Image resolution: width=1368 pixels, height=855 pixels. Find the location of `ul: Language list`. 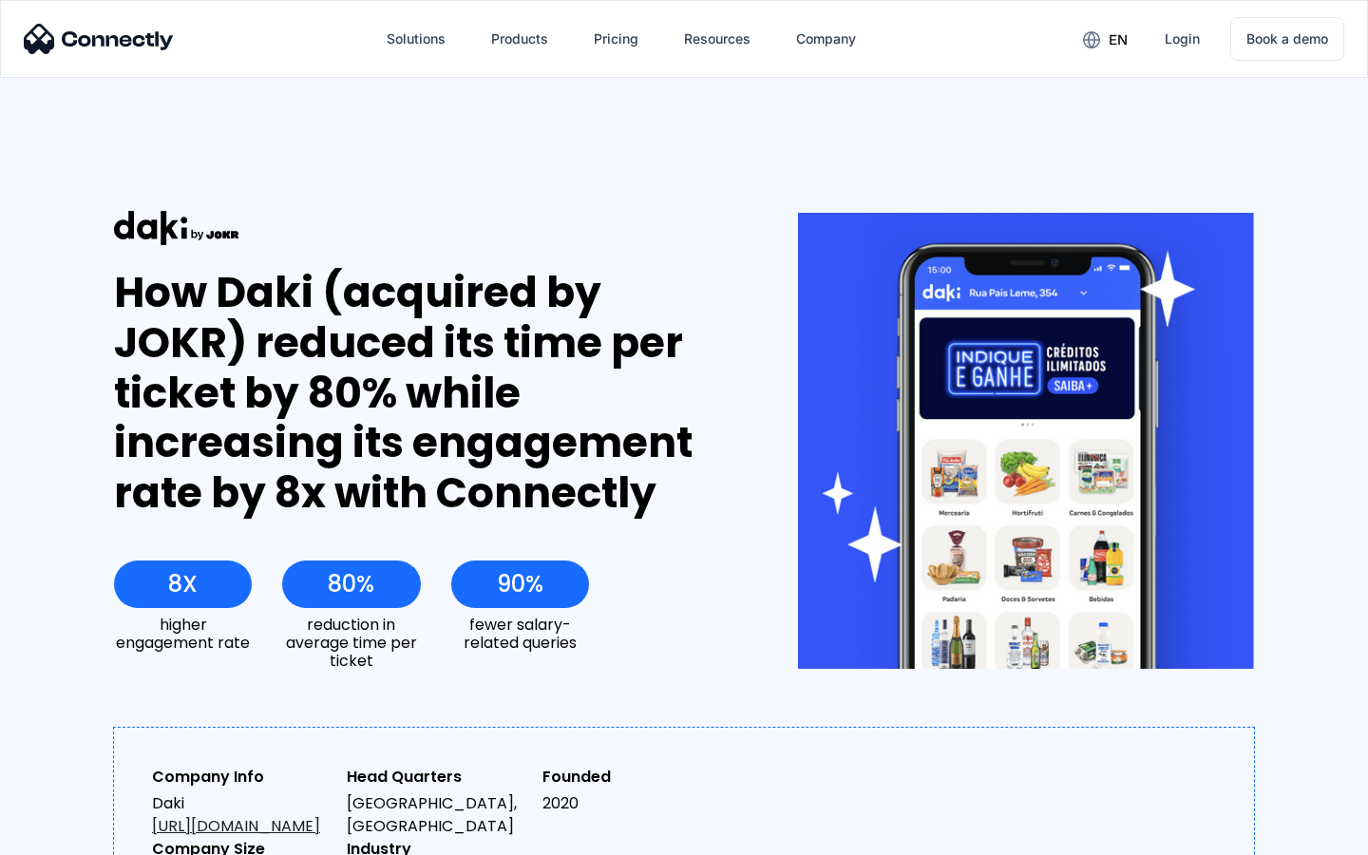

ul: Language list is located at coordinates (76, 835).